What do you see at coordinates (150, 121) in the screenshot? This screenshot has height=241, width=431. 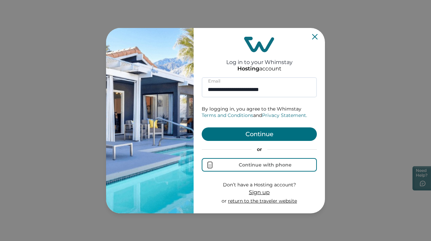 I see `img: auth-banner` at bounding box center [150, 121].